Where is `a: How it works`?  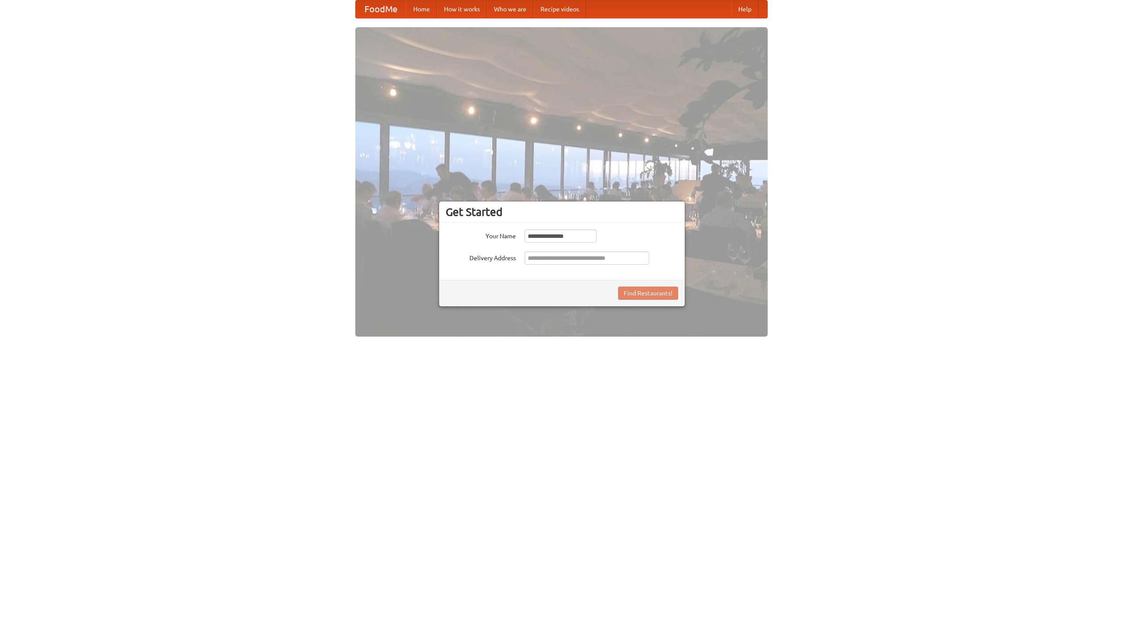 a: How it works is located at coordinates (462, 9).